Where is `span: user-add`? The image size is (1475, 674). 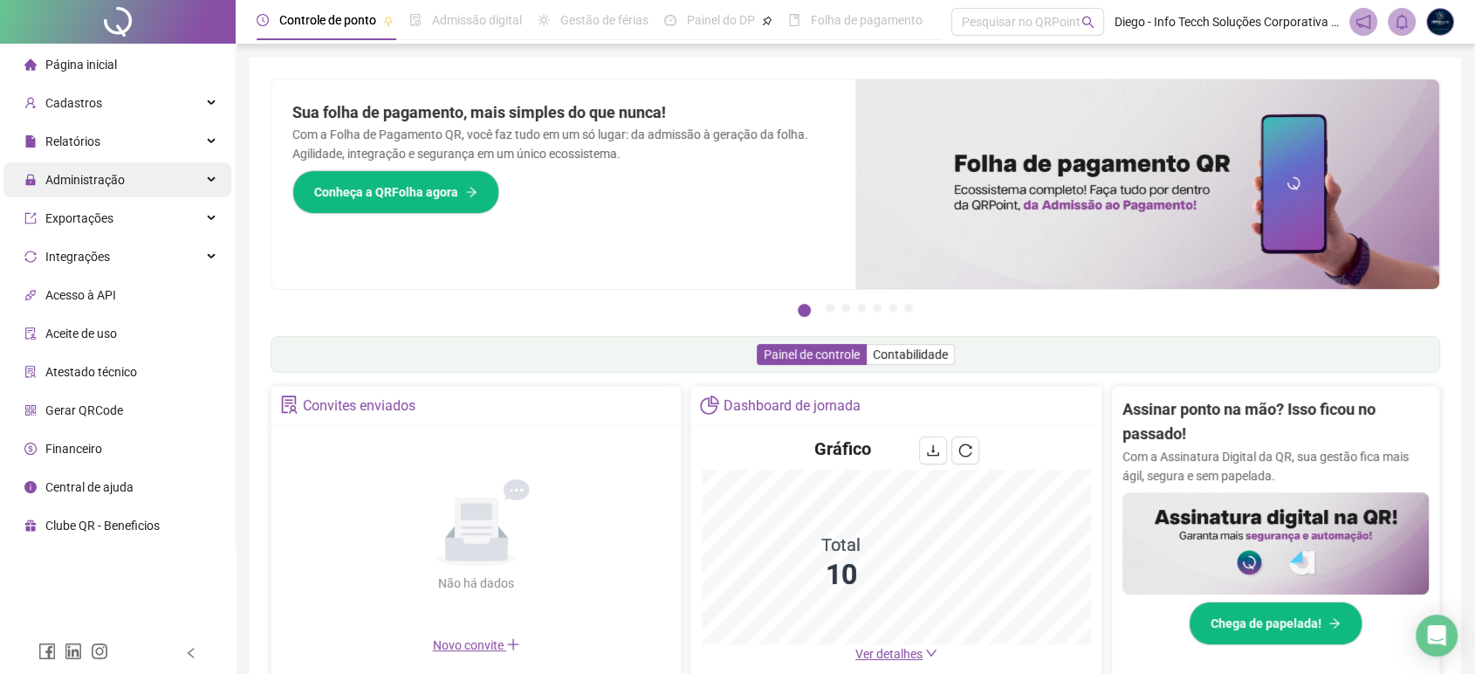
span: user-add is located at coordinates (31, 103).